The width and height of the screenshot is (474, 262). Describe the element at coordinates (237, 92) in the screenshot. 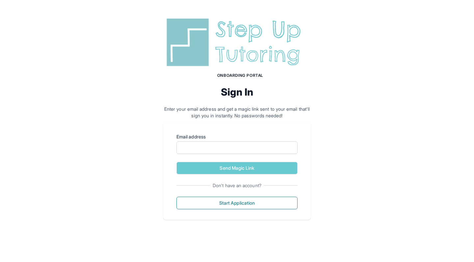

I see `h2: Sign In` at that location.